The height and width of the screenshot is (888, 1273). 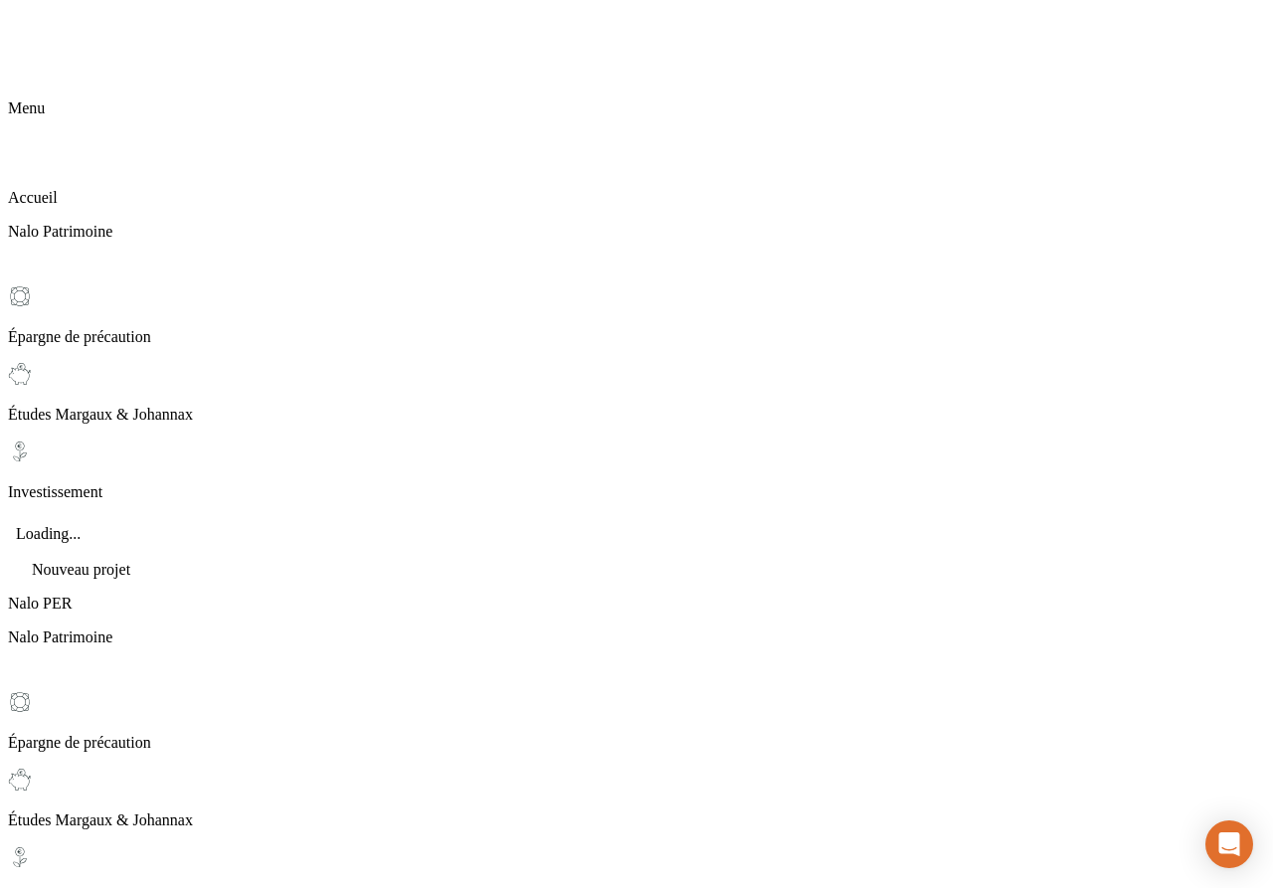 What do you see at coordinates (637, 176) in the screenshot?
I see `div: Accueil` at bounding box center [637, 176].